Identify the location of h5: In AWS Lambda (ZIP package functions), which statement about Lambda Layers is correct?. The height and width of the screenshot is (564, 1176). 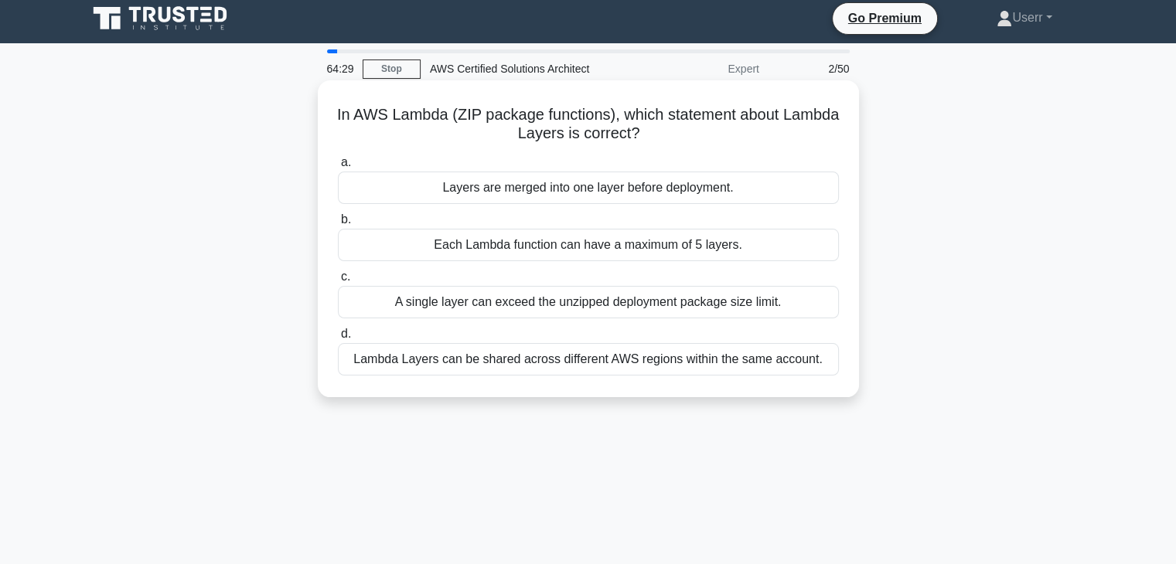
(588, 124).